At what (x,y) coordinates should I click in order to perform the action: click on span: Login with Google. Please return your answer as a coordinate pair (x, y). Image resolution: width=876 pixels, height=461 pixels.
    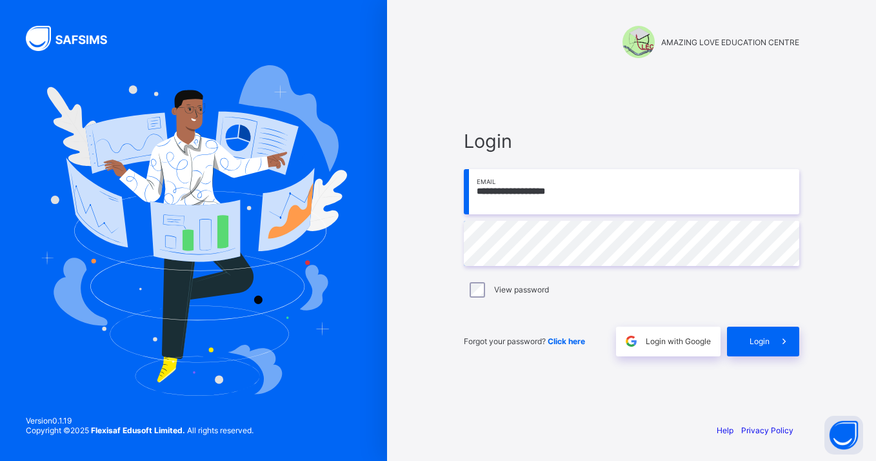
    Looking at the image, I should click on (678, 341).